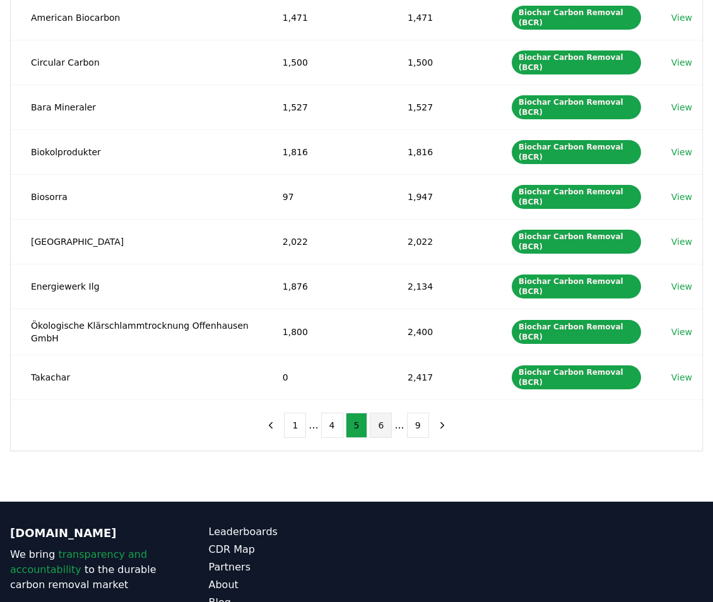 The image size is (713, 602). What do you see at coordinates (136, 196) in the screenshot?
I see `td: Biosorra` at bounding box center [136, 196].